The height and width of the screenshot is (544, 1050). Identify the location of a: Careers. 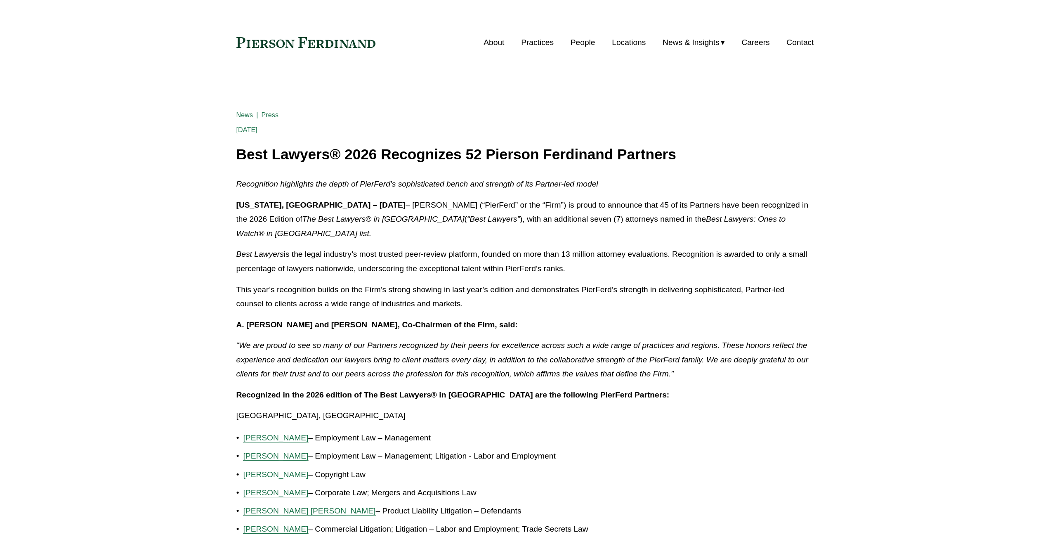
(755, 42).